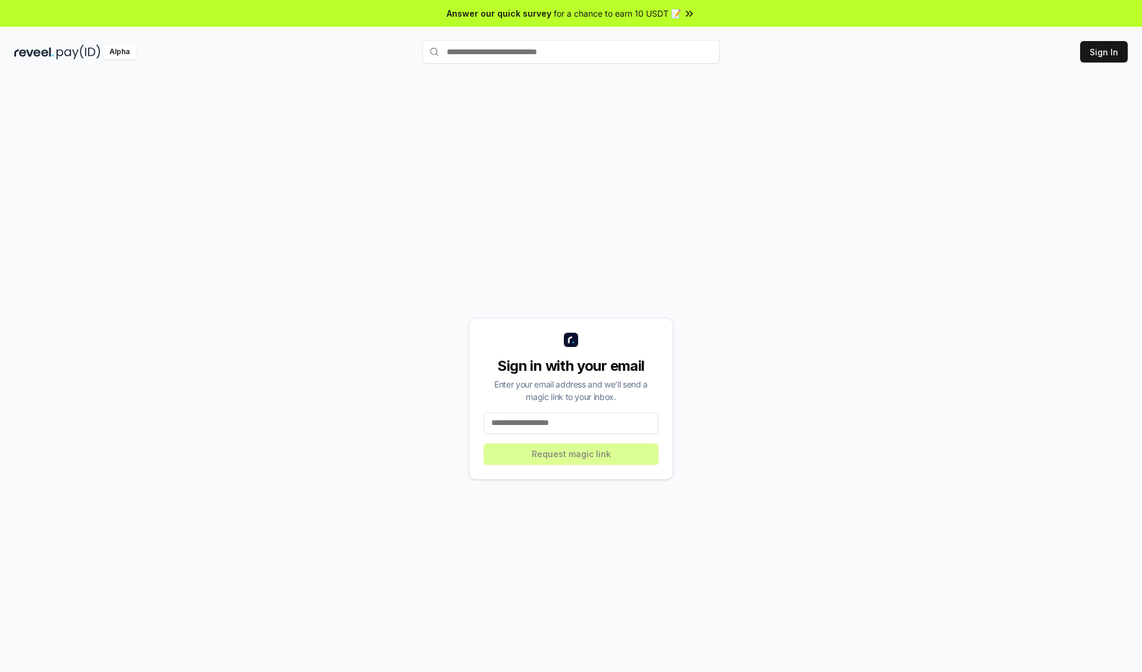  What do you see at coordinates (571, 390) in the screenshot?
I see `div: Enter your email address and we’ll send a magic link to your inbox.` at bounding box center [571, 390].